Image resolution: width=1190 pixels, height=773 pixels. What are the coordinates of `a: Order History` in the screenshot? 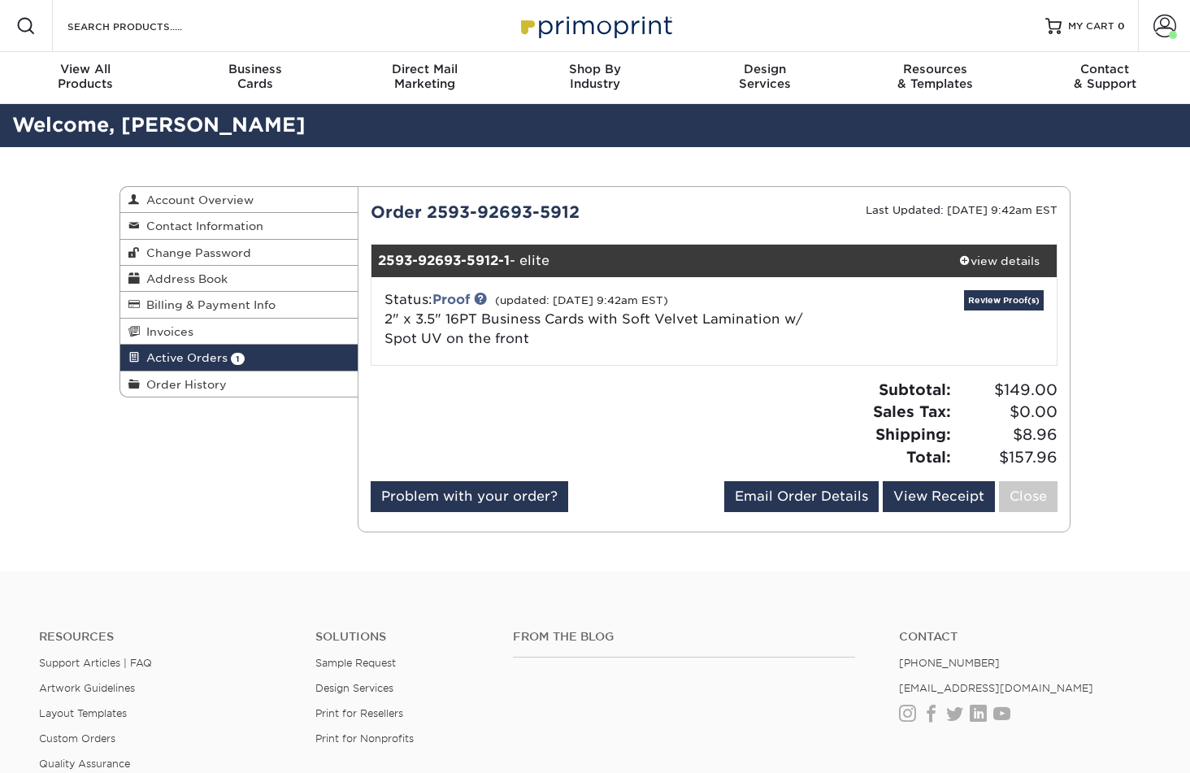 It's located at (239, 384).